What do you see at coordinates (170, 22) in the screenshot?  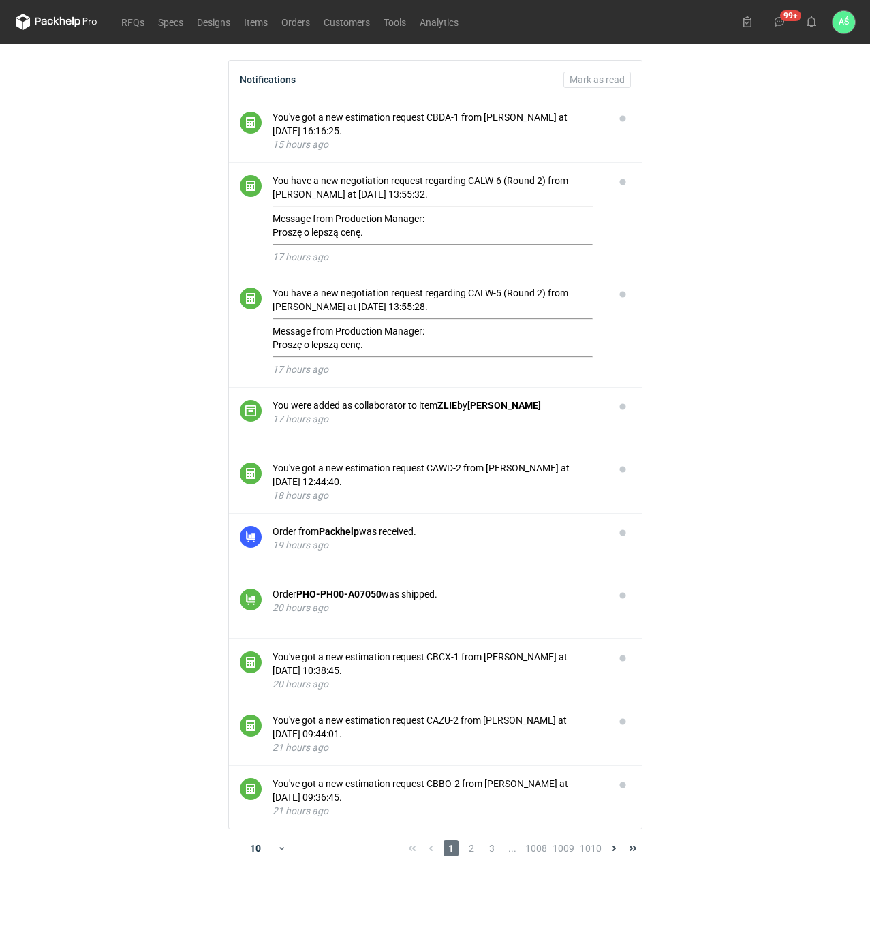 I see `a: Specs` at bounding box center [170, 22].